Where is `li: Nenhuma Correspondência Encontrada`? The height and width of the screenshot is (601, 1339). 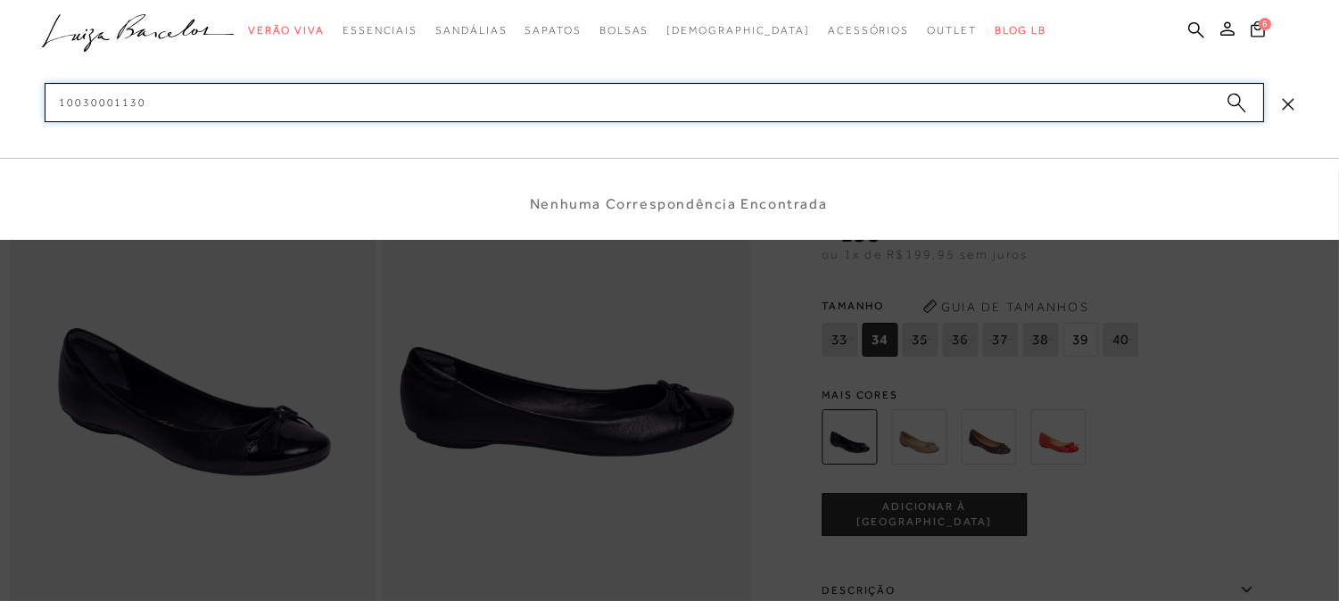
li: Nenhuma Correspondência Encontrada is located at coordinates (678, 203).